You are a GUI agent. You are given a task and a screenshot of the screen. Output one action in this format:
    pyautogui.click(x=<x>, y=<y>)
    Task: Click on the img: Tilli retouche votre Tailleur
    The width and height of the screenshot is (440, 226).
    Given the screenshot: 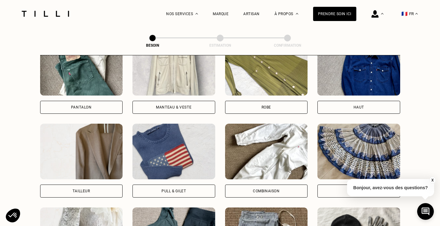 What is the action you would take?
    pyautogui.click(x=82, y=151)
    